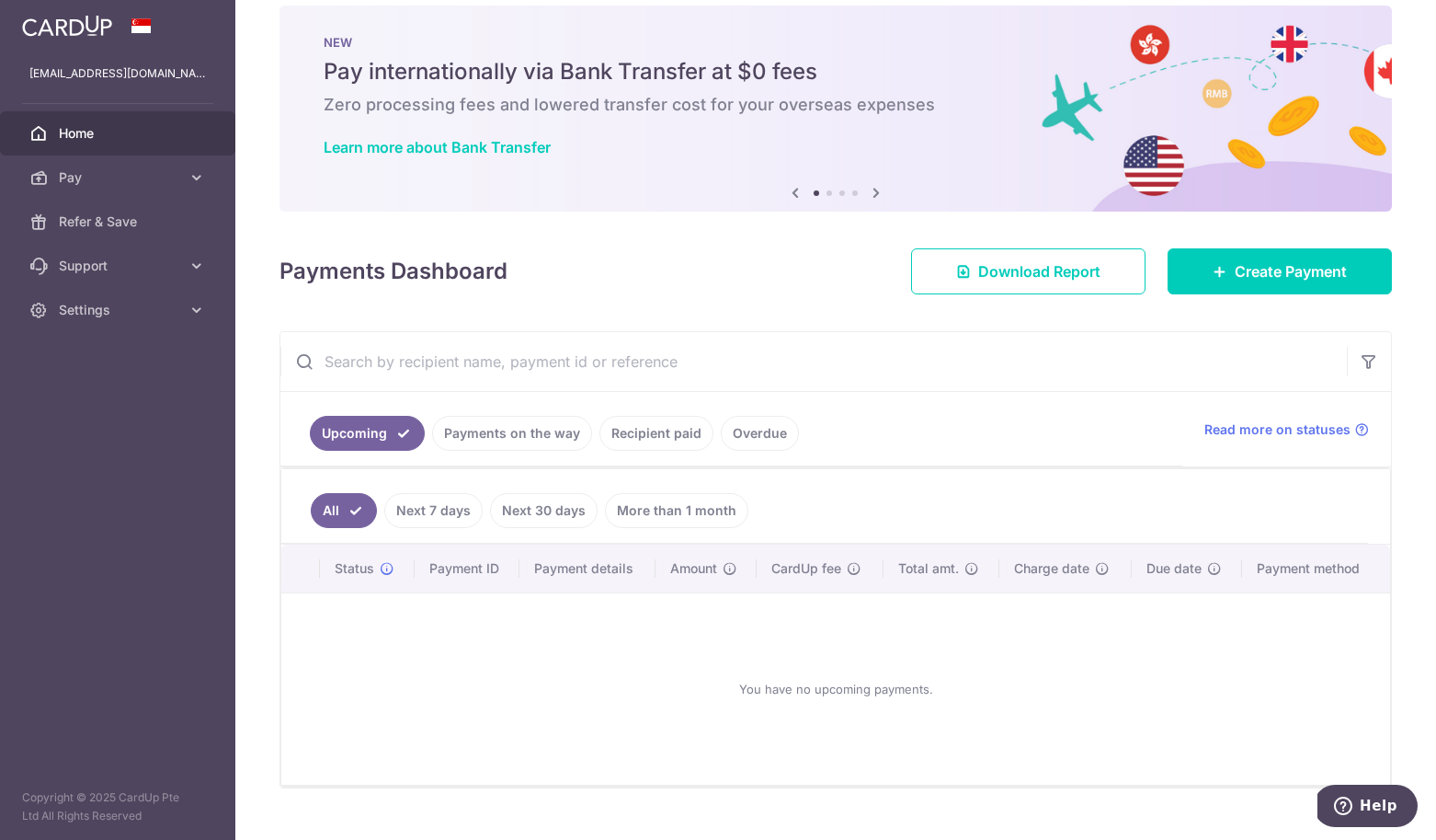 The height and width of the screenshot is (840, 1436). Describe the element at coordinates (120, 310) in the screenshot. I see `span: Settings` at that location.